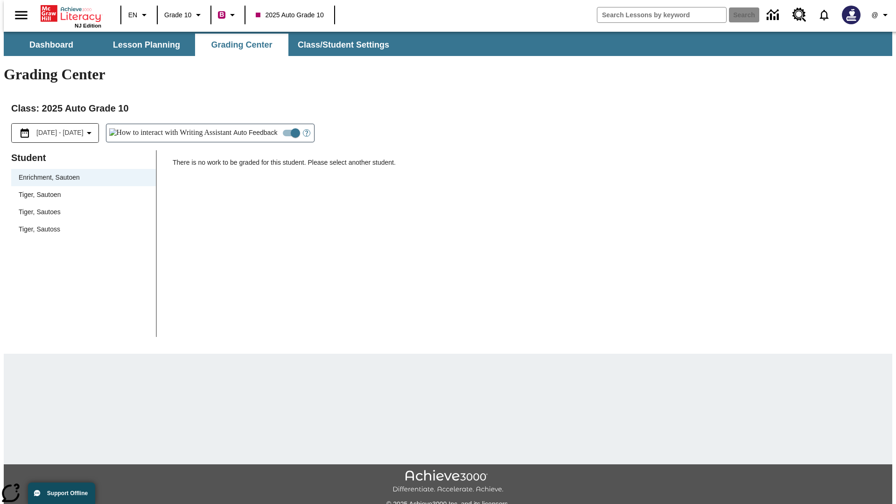 The height and width of the screenshot is (504, 896). I want to click on button: Lesson Planning, so click(147, 45).